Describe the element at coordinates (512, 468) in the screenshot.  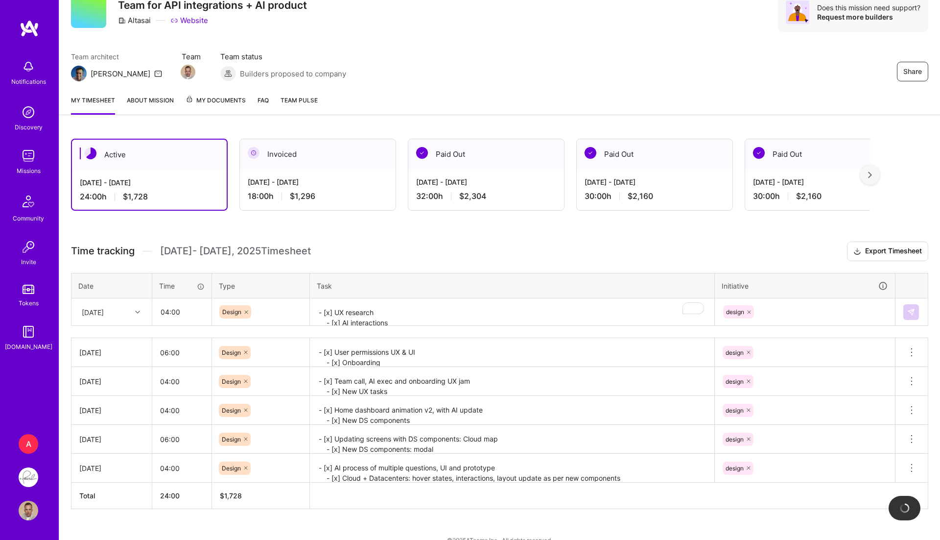
I see `textarea: - [x] AI process of multiple questions, UI and prototype - [x] Cloud + Datacenters: hover states,...` at that location.